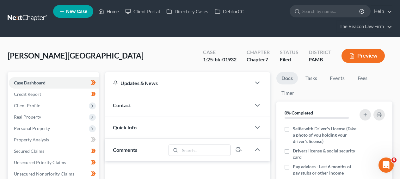 This screenshot has height=179, width=400. What do you see at coordinates (143, 11) in the screenshot?
I see `a: Client Portal` at bounding box center [143, 11].